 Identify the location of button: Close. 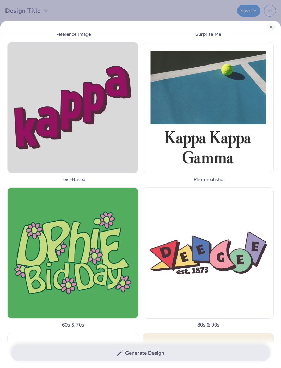
(271, 27).